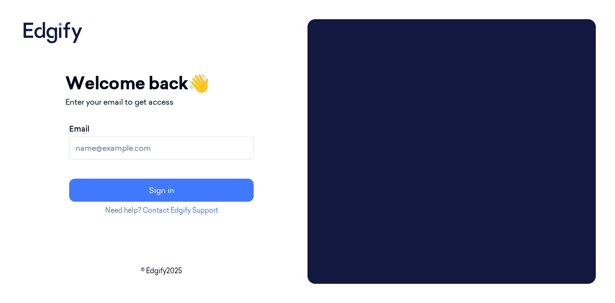  What do you see at coordinates (161, 102) in the screenshot?
I see `p: Enter your email to get access` at bounding box center [161, 102].